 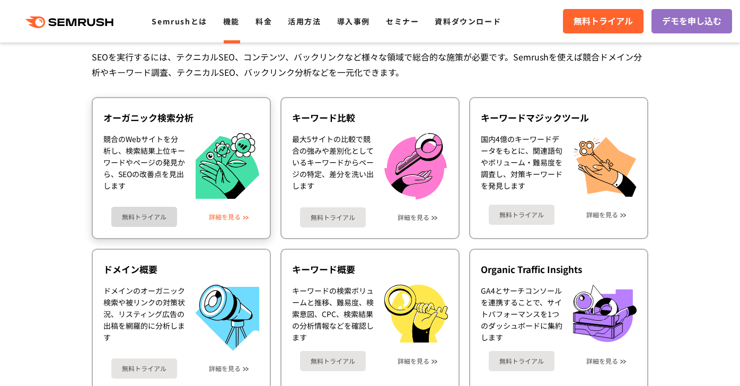 I want to click on img: キーワードマジックツール, so click(x=605, y=165).